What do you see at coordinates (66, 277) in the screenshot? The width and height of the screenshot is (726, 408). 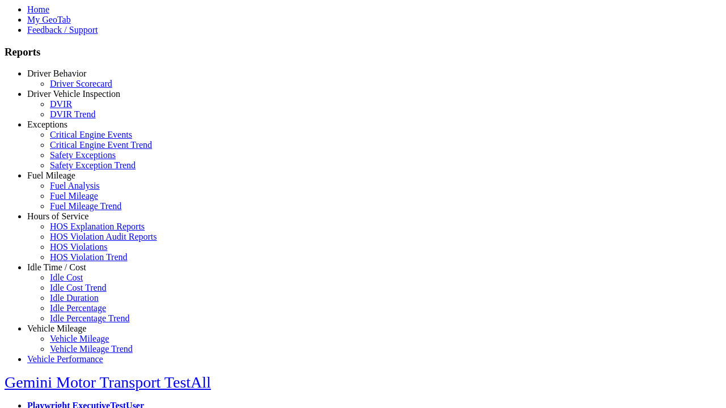 I see `a: Idle Cost` at bounding box center [66, 277].